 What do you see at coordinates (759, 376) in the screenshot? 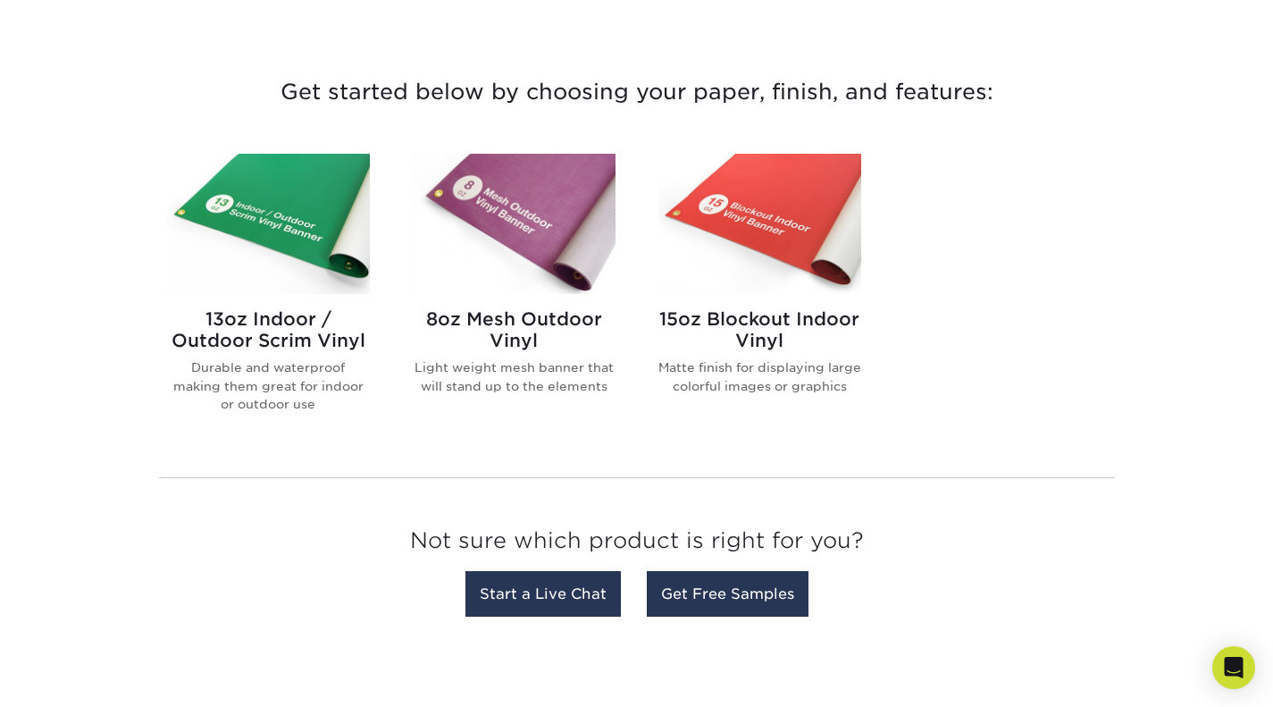
I see `p: Matte finish for displaying large colorful images or graphics` at bounding box center [759, 376].